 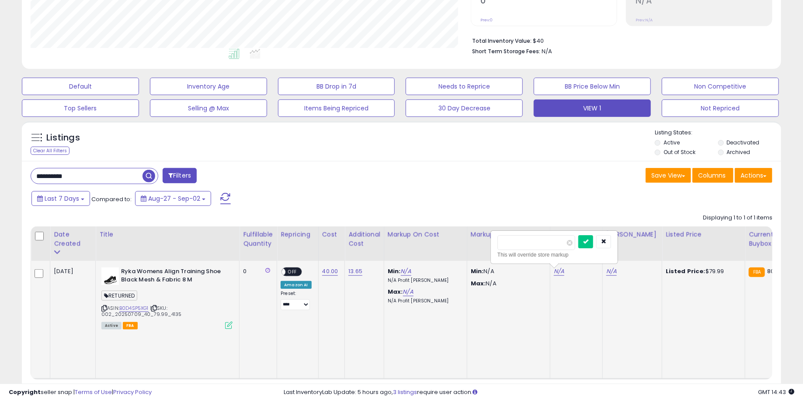 I want to click on b: Listed Price:, so click(x=685, y=271).